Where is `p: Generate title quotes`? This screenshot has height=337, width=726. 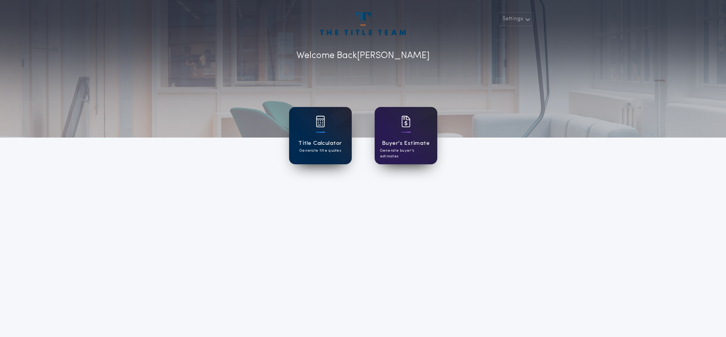 p: Generate title quotes is located at coordinates (320, 150).